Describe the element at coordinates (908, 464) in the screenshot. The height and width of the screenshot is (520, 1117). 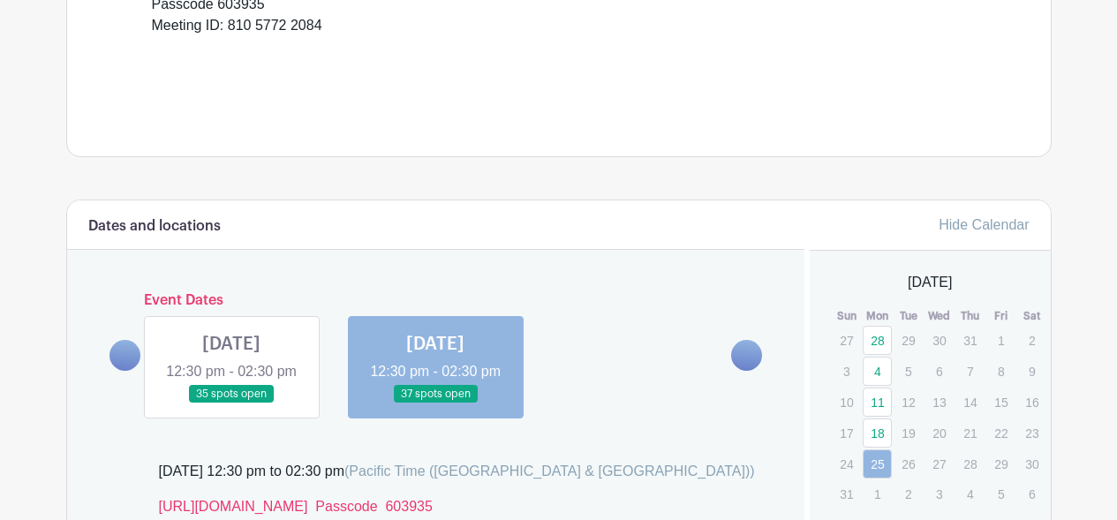
I see `p: 26` at that location.